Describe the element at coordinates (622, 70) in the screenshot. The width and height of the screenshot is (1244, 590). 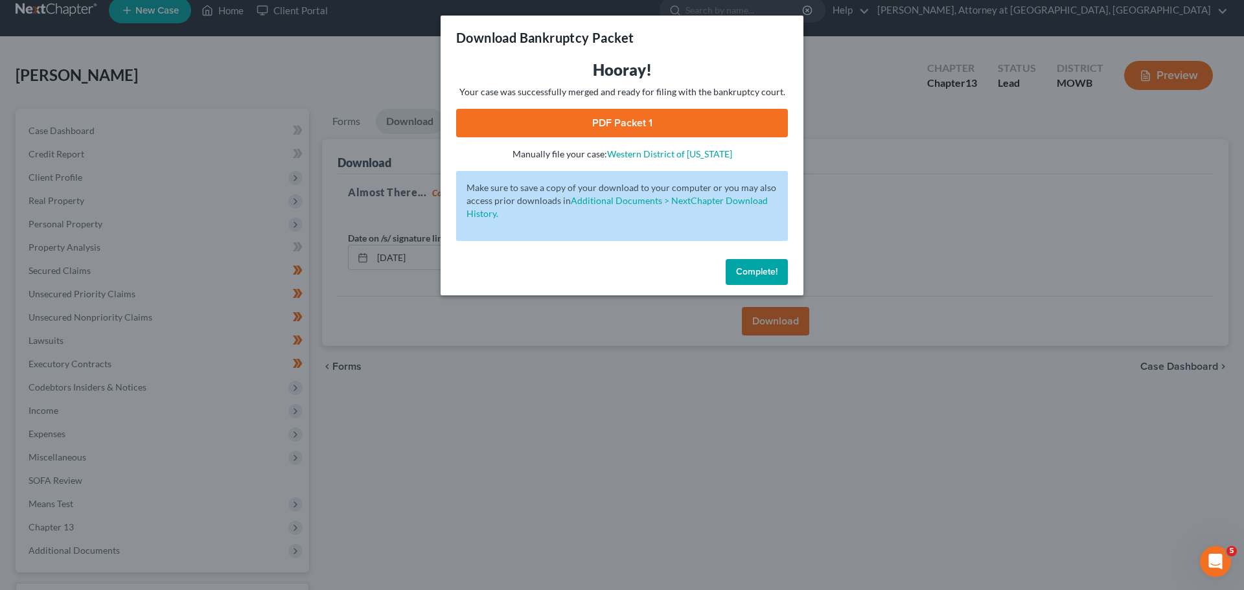
I see `h3: Hooray!` at that location.